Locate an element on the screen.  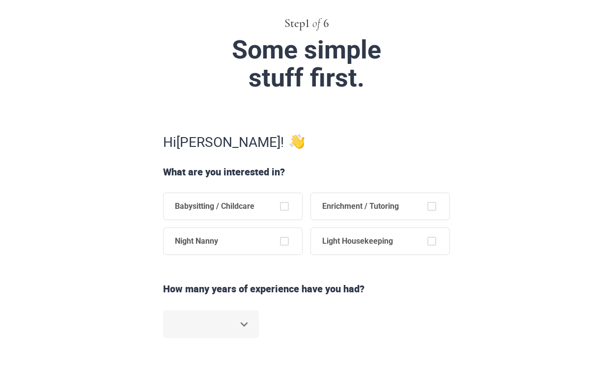
span: Night Nanny is located at coordinates (196, 241).